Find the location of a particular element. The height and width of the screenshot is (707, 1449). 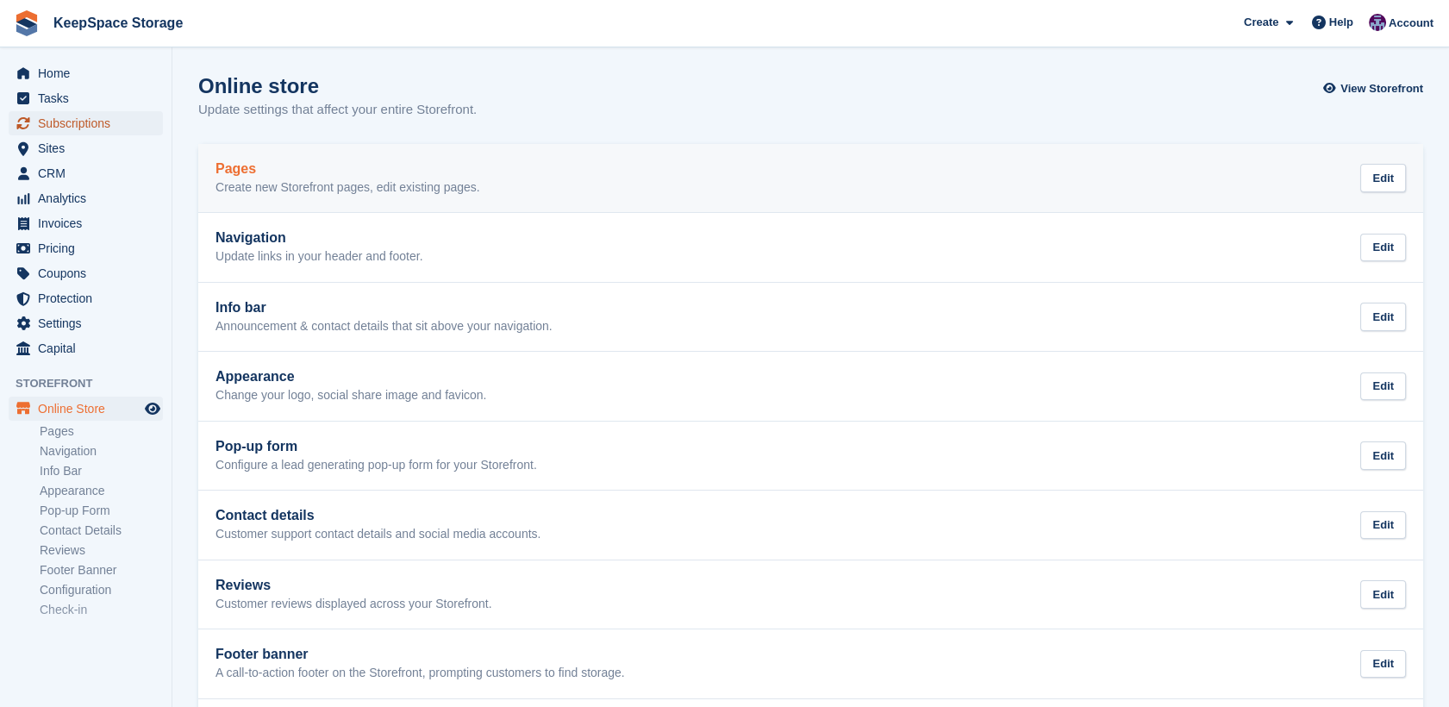

a: Pages is located at coordinates (101, 431).